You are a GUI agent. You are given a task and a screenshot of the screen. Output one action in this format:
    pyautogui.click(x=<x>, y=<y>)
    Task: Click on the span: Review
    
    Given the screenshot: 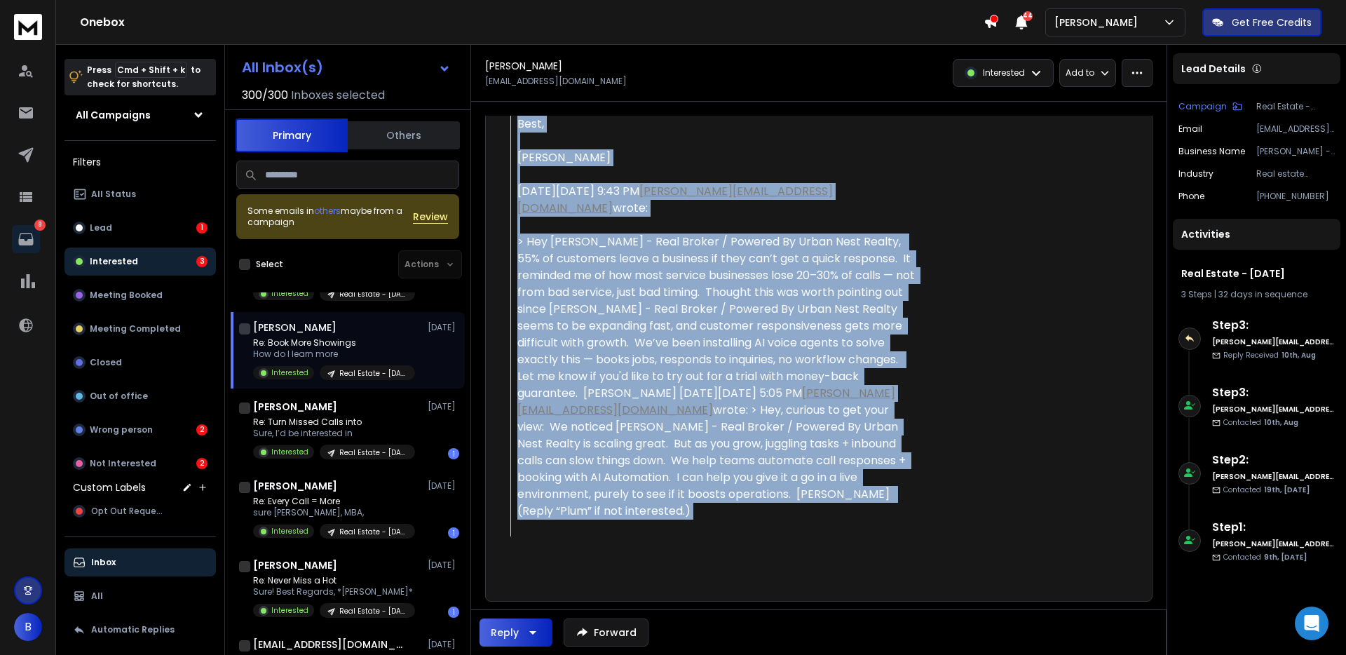 What is the action you would take?
    pyautogui.click(x=430, y=217)
    